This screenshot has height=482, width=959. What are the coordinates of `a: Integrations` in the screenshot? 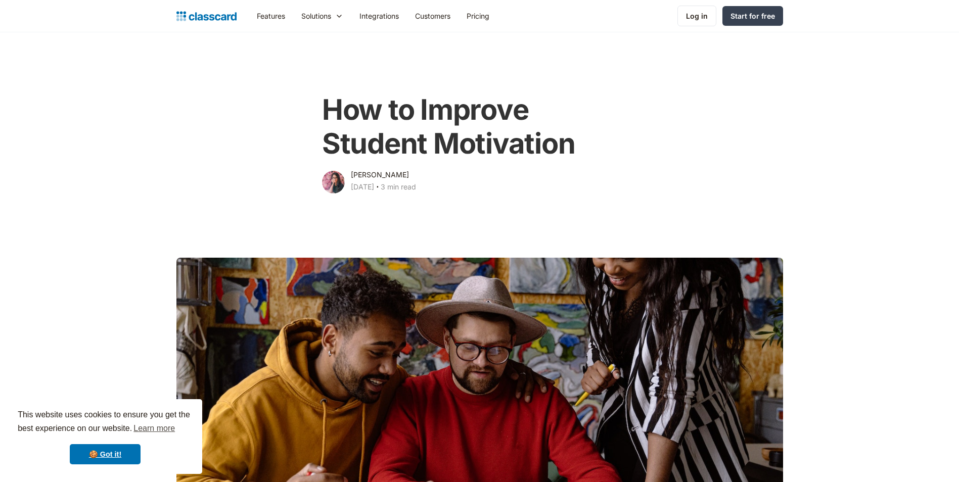 It's located at (379, 16).